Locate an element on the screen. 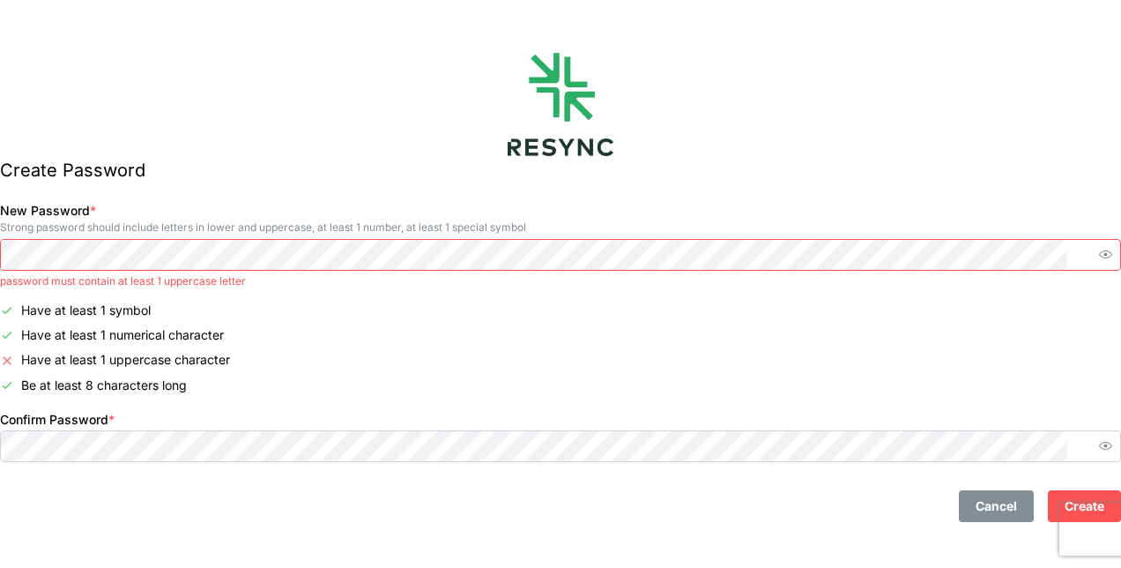 The width and height of the screenshot is (1121, 568). span: Cancel is located at coordinates (996, 506).